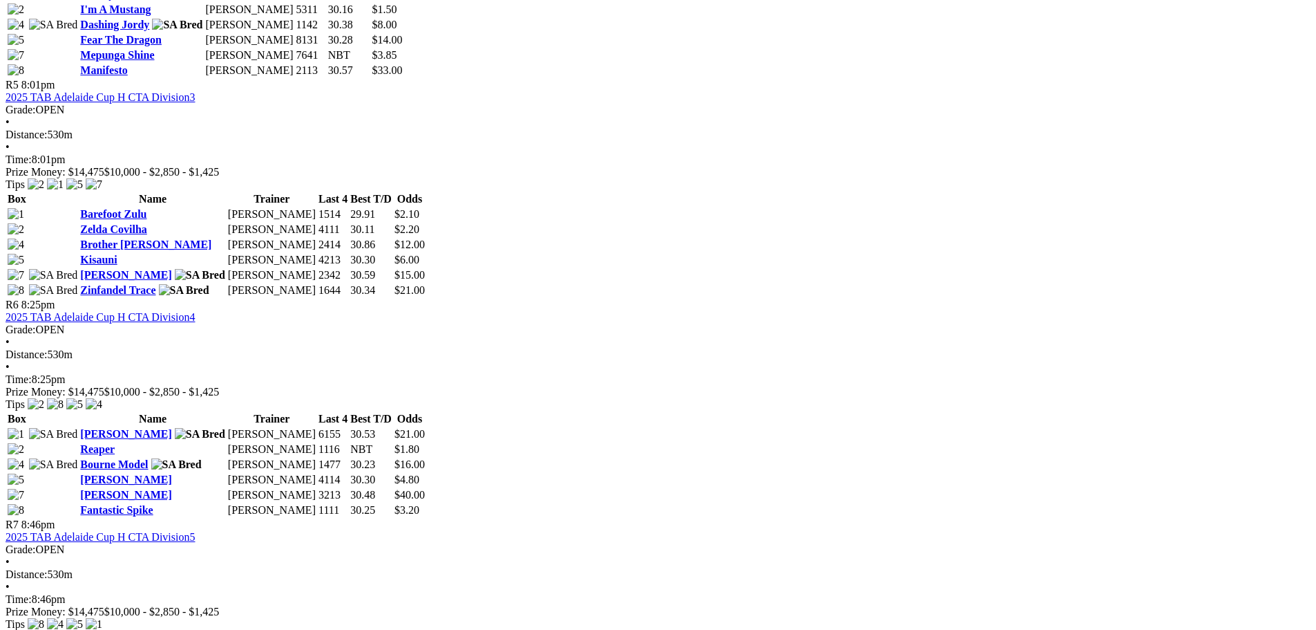  I want to click on a: Zelda Covilha, so click(113, 229).